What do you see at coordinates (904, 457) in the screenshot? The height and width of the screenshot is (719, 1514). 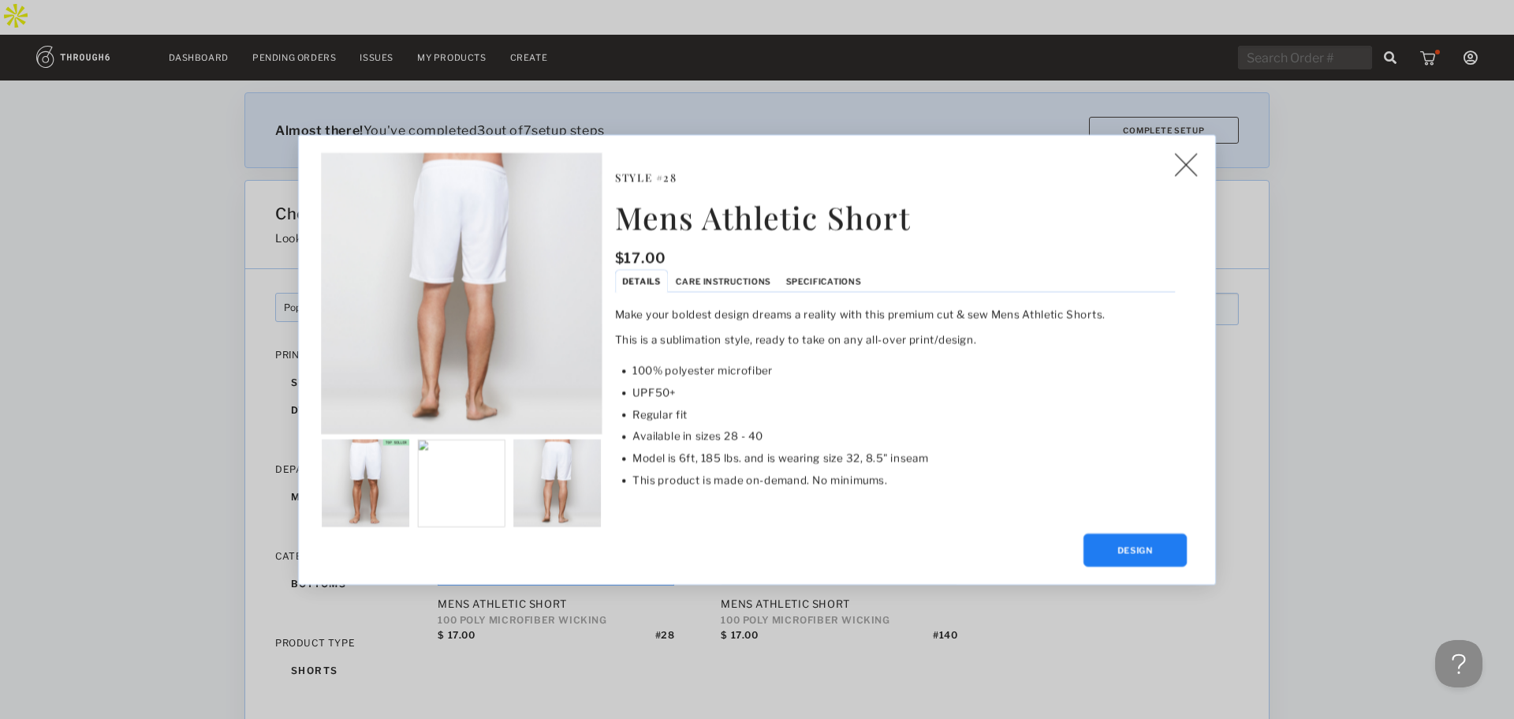 I see `li: Model is 6ft, 185 lbs. and is wearing size 32, 8.5" inseam` at bounding box center [904, 457].